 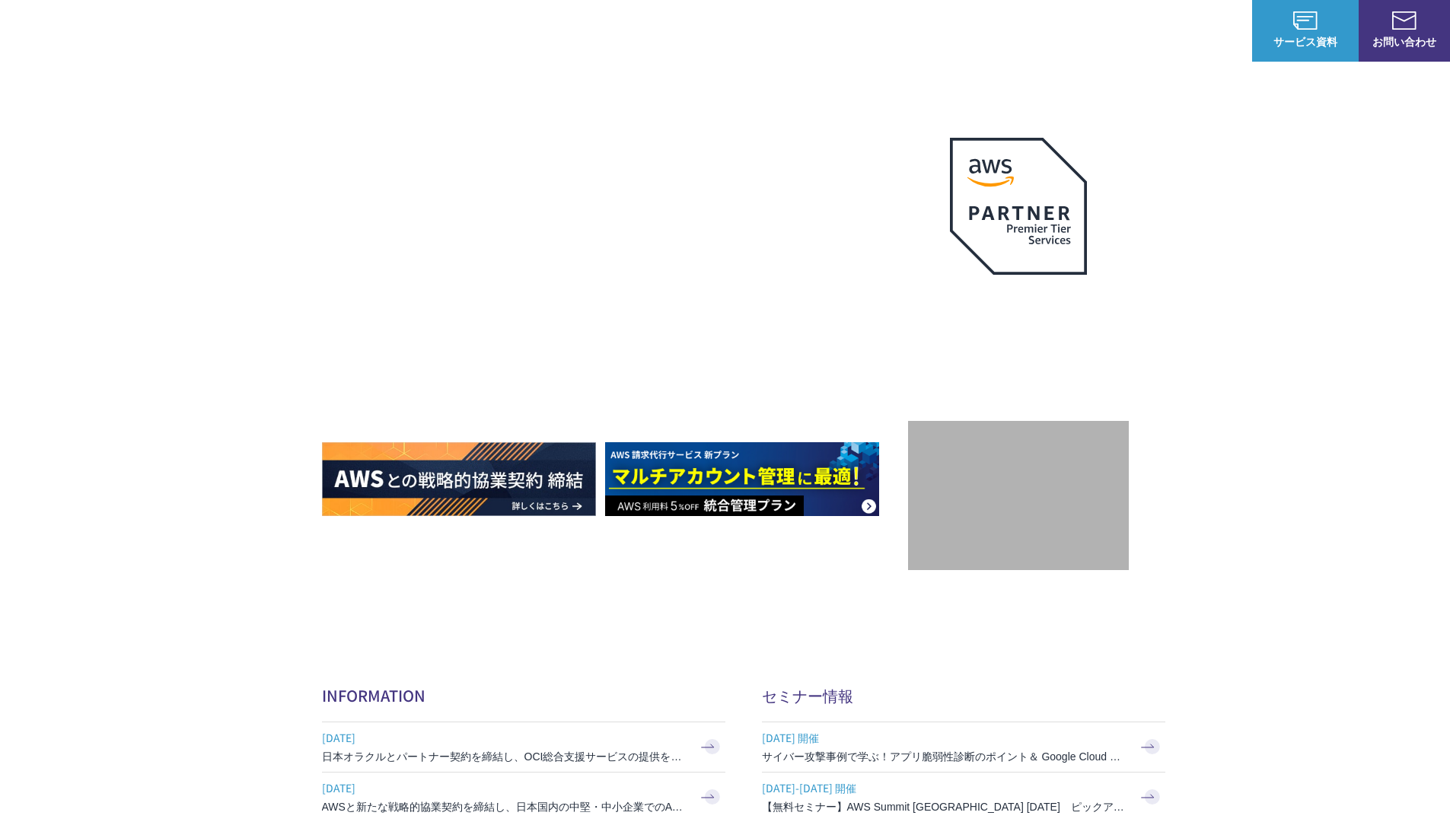 What do you see at coordinates (154, 30) in the screenshot?
I see `a: AWS総合支援サービス C-Chorus NHN テコラスAWS総合支援サービス` at bounding box center [154, 30].